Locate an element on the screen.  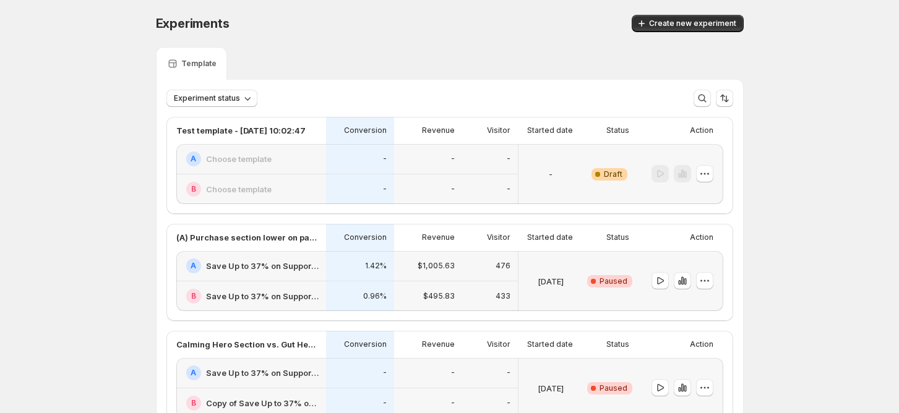
p: 1.42% is located at coordinates (376, 266).